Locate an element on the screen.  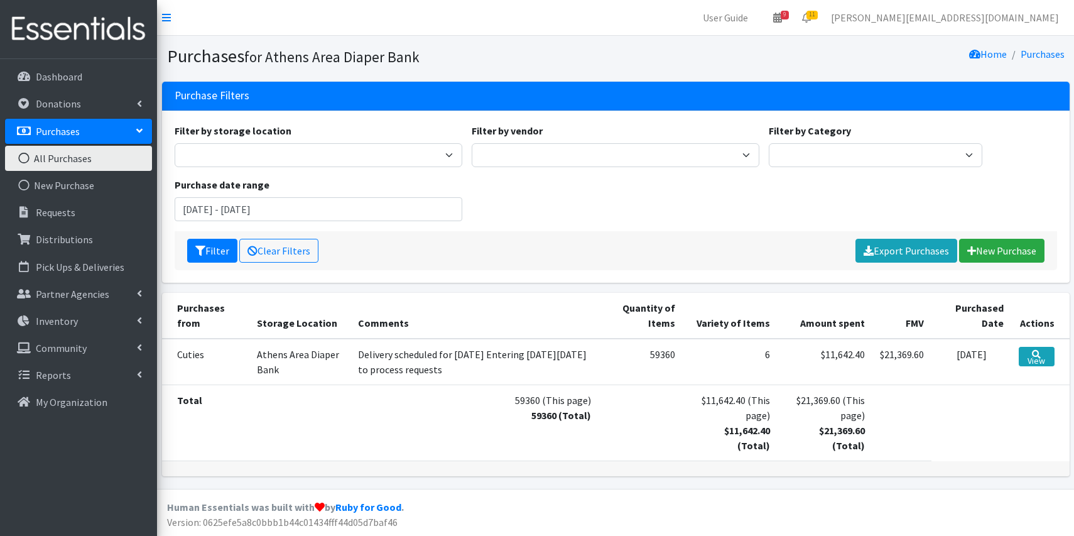
p: Partner Agencies is located at coordinates (72, 294).